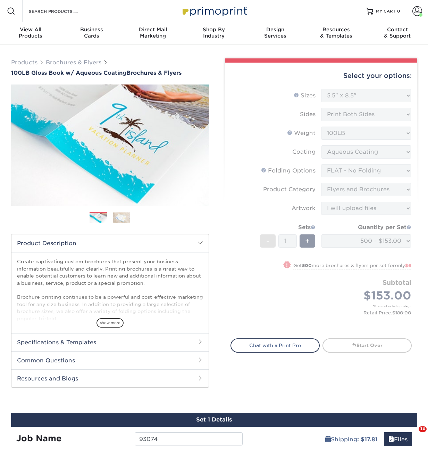  I want to click on span: 10, so click(423, 429).